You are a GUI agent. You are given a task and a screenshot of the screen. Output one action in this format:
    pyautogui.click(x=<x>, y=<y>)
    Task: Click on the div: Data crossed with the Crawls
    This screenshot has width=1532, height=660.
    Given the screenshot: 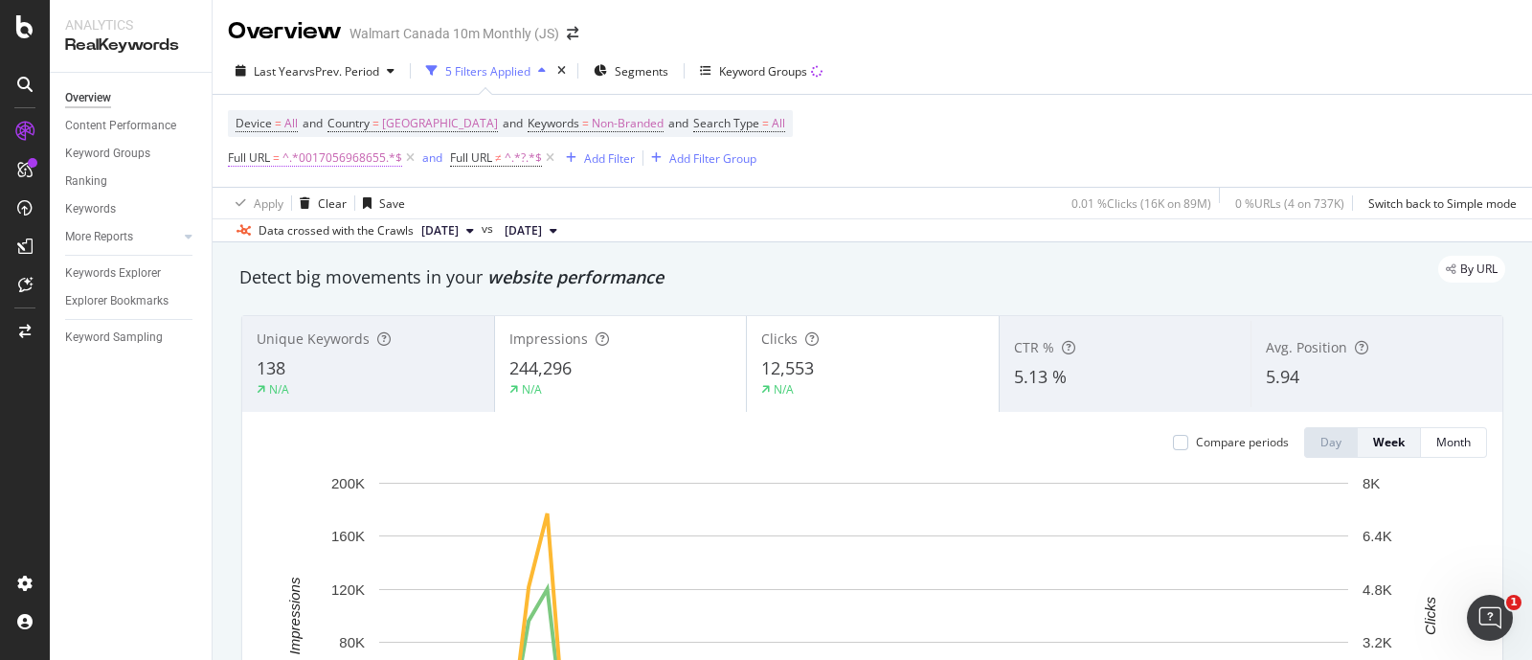 What is the action you would take?
    pyautogui.click(x=336, y=231)
    